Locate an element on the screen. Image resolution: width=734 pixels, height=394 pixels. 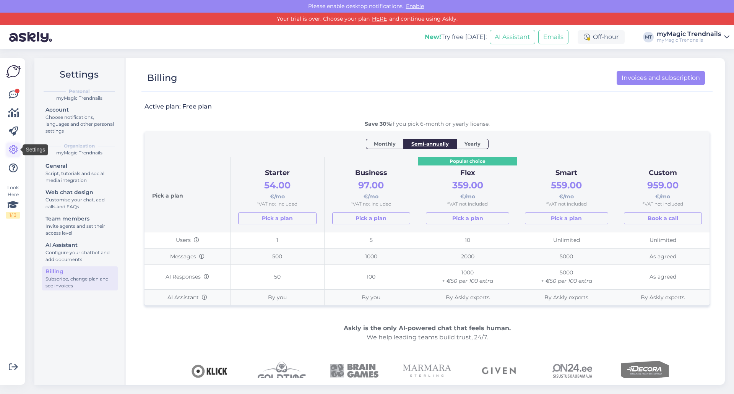
span: Semi-annually is located at coordinates (430, 144).